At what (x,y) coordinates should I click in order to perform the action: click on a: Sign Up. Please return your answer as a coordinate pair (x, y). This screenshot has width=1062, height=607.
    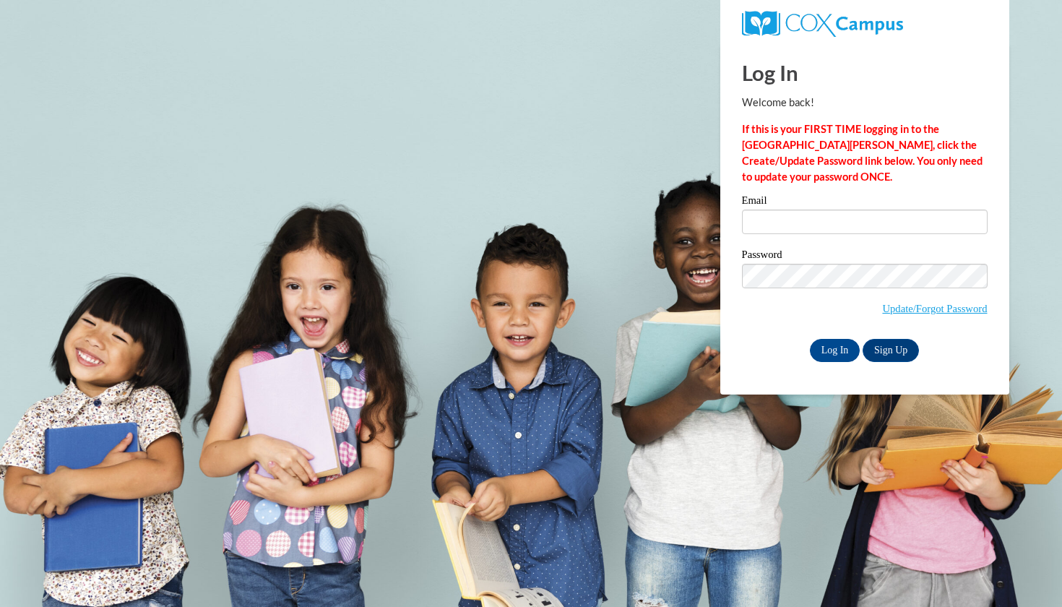
    Looking at the image, I should click on (891, 350).